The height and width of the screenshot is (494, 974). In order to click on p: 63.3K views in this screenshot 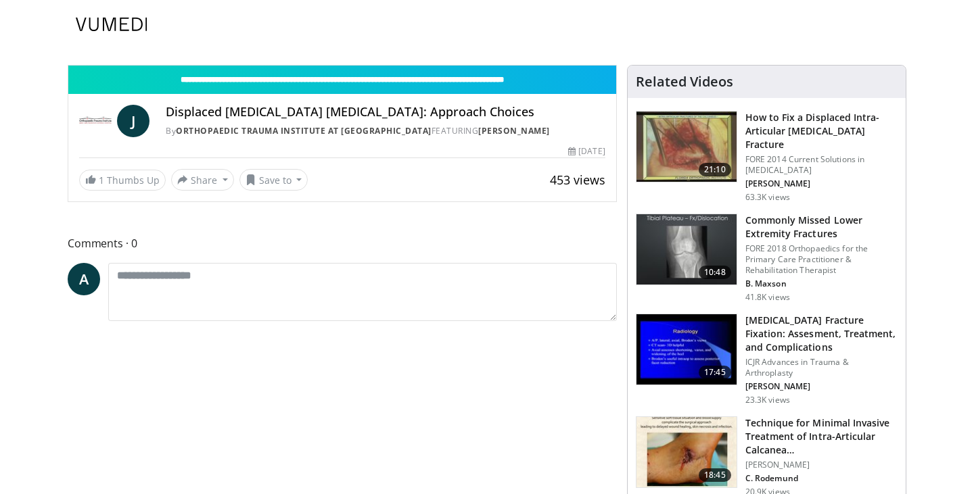, I will do `click(768, 197)`.